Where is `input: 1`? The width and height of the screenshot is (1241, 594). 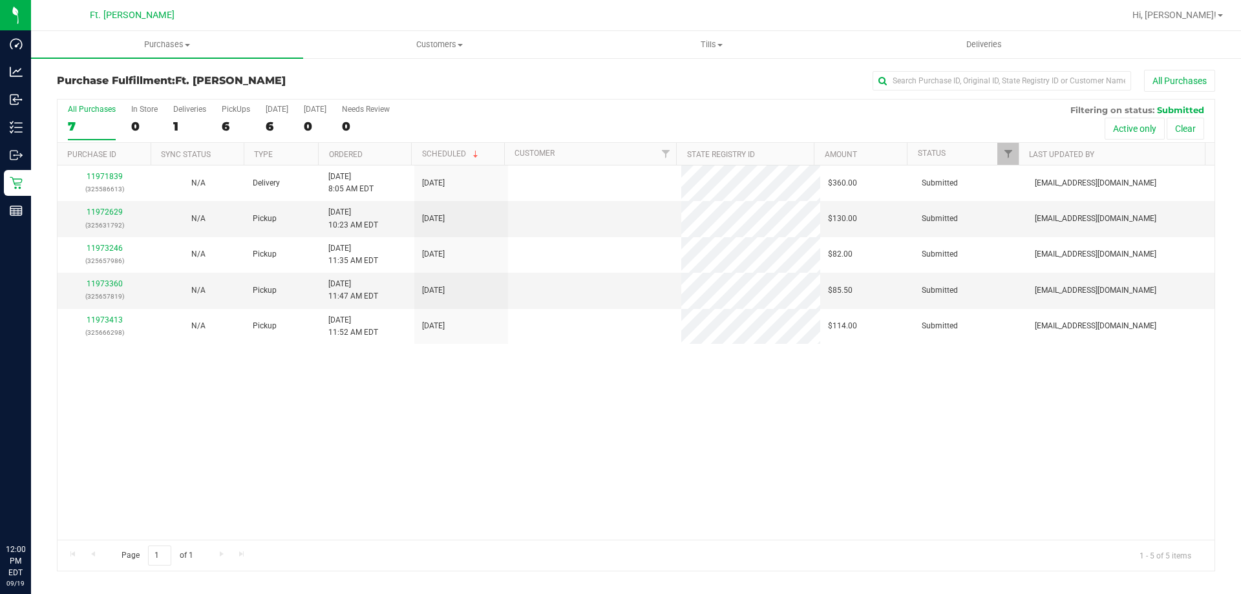 input: 1 is located at coordinates (160, 555).